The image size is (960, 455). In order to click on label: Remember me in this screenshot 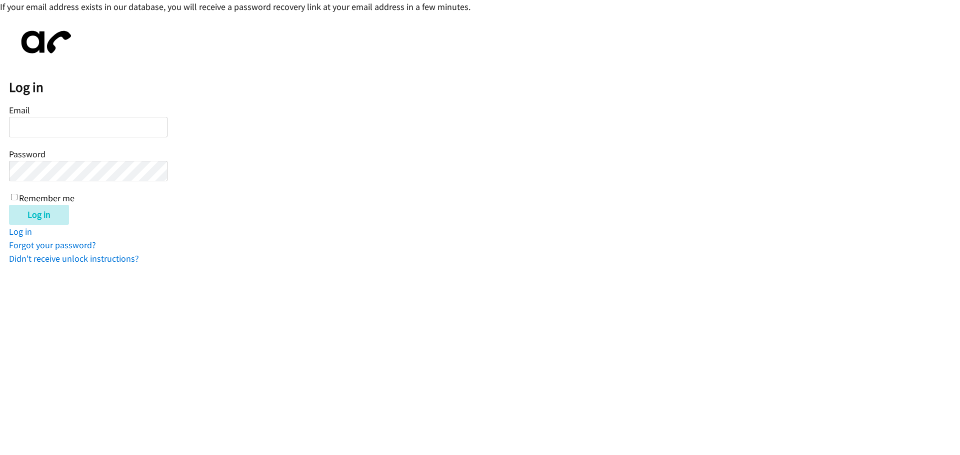, I will do `click(46, 198)`.